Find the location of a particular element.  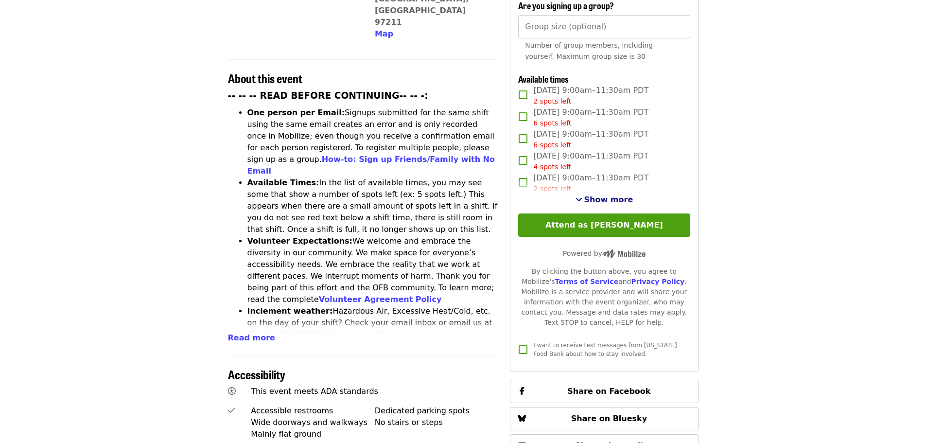

span: Share on Bluesky is located at coordinates (609, 418).